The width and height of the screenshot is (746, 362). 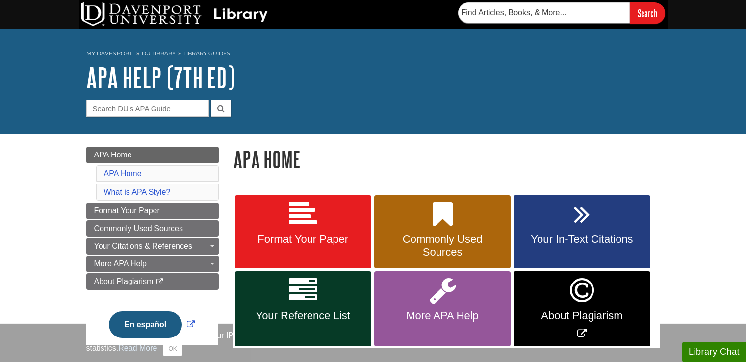 What do you see at coordinates (153, 246) in the screenshot?
I see `a: Your Citations & References` at bounding box center [153, 246].